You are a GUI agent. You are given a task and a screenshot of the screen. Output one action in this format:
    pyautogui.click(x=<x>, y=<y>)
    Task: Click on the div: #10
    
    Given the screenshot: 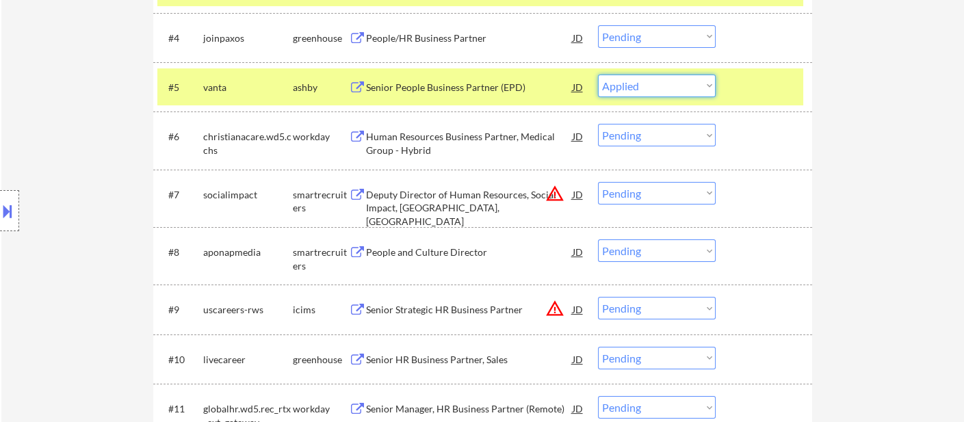 What is the action you would take?
    pyautogui.click(x=180, y=360)
    